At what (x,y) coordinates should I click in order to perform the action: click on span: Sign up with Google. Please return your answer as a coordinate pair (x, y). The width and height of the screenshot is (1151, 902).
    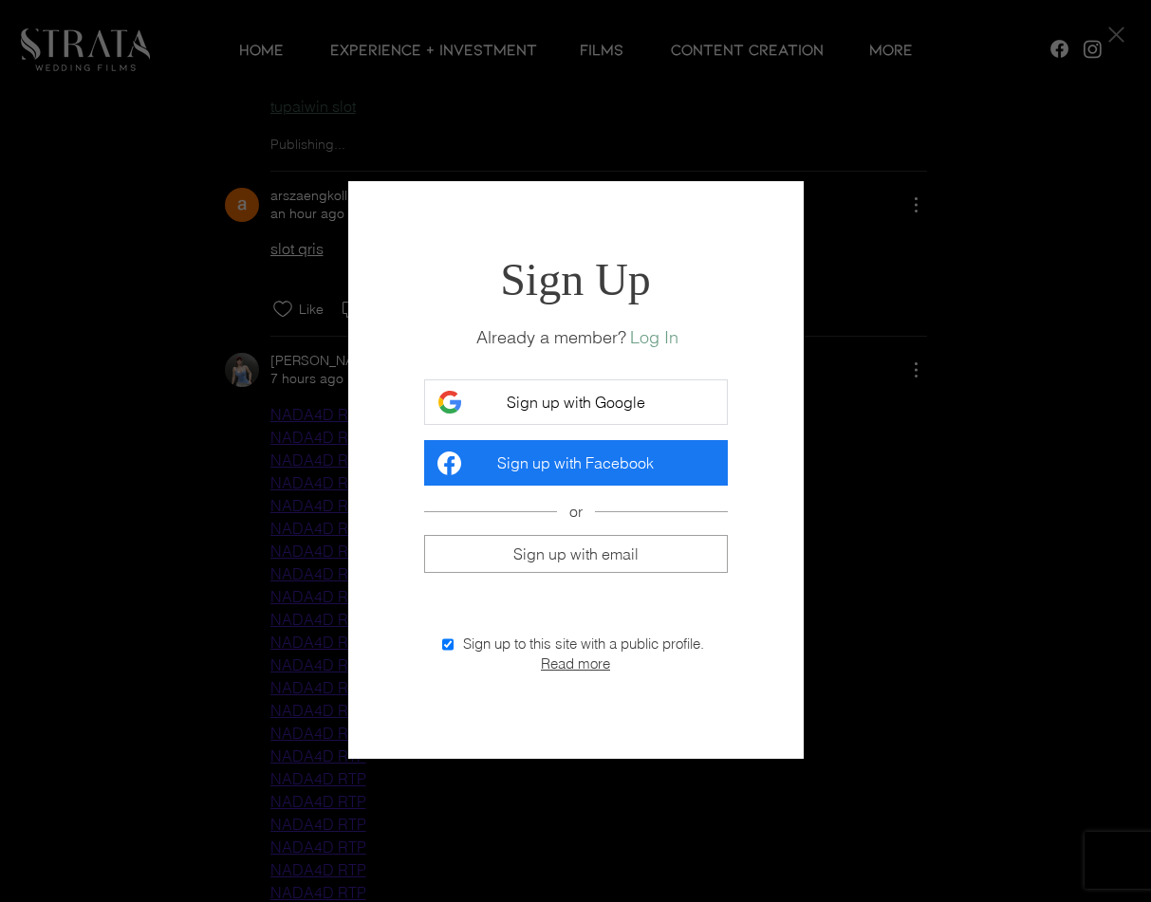
    Looking at the image, I should click on (576, 402).